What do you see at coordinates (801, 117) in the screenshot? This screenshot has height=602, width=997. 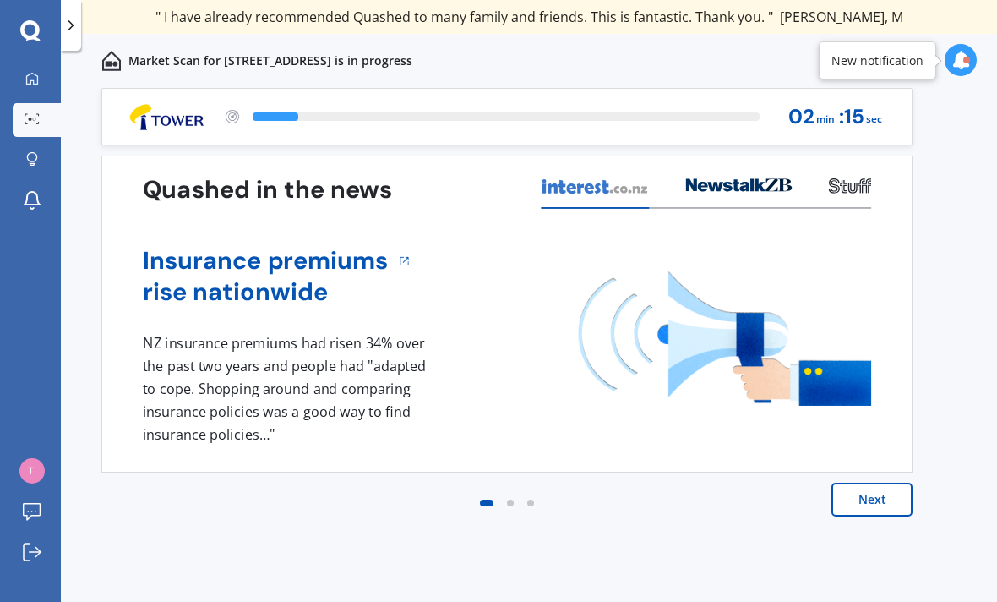 I see `span: 02` at bounding box center [801, 117].